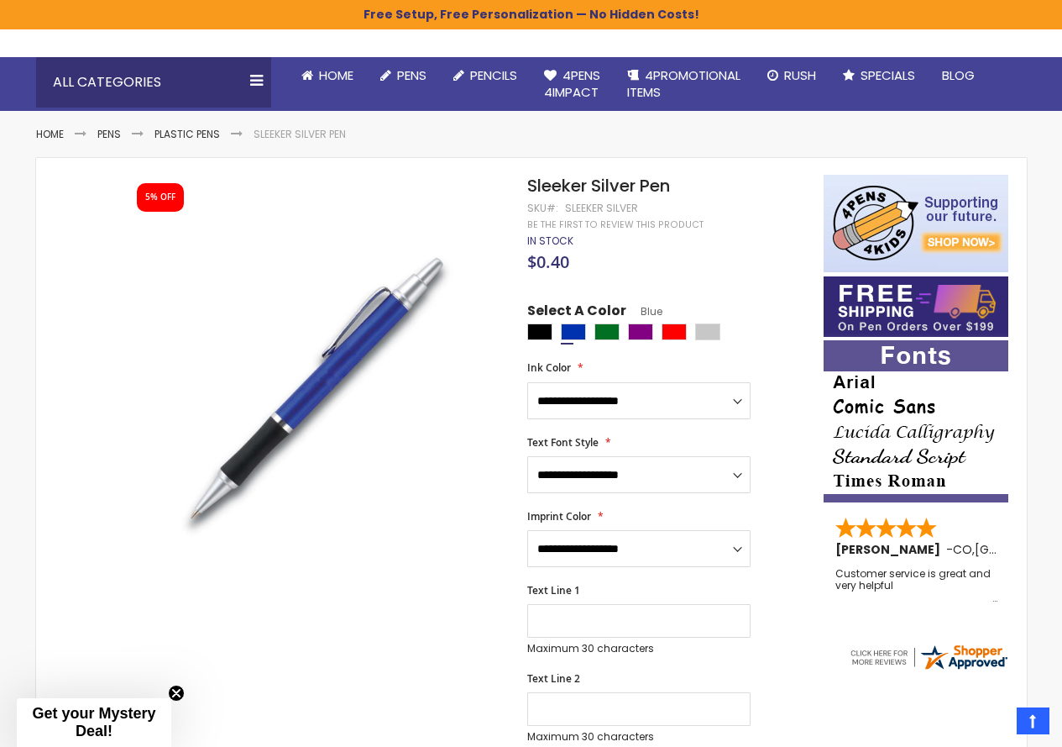  Describe the element at coordinates (572, 84) in the screenshot. I see `a: 4Pens4impact` at that location.